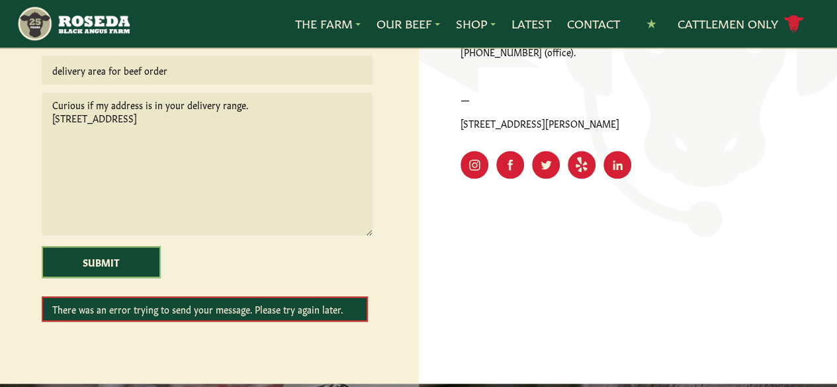  Describe the element at coordinates (546, 165) in the screenshot. I see `a: Visit Our Twitter Page` at that location.